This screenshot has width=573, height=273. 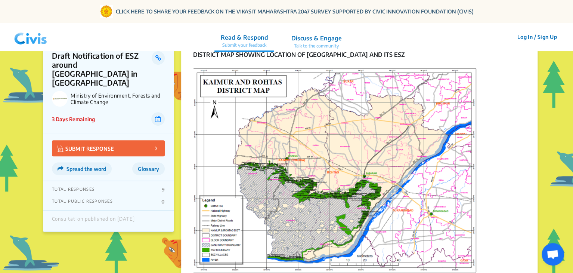 What do you see at coordinates (295, 11) in the screenshot?
I see `a: CLICK HERE TO SHARE YOUR FEEDBACK ON THE VIKASIT MAHARASHTRA 2047 SURVEY SUPPORTED BY CIVIC INNOV...` at bounding box center [295, 11].